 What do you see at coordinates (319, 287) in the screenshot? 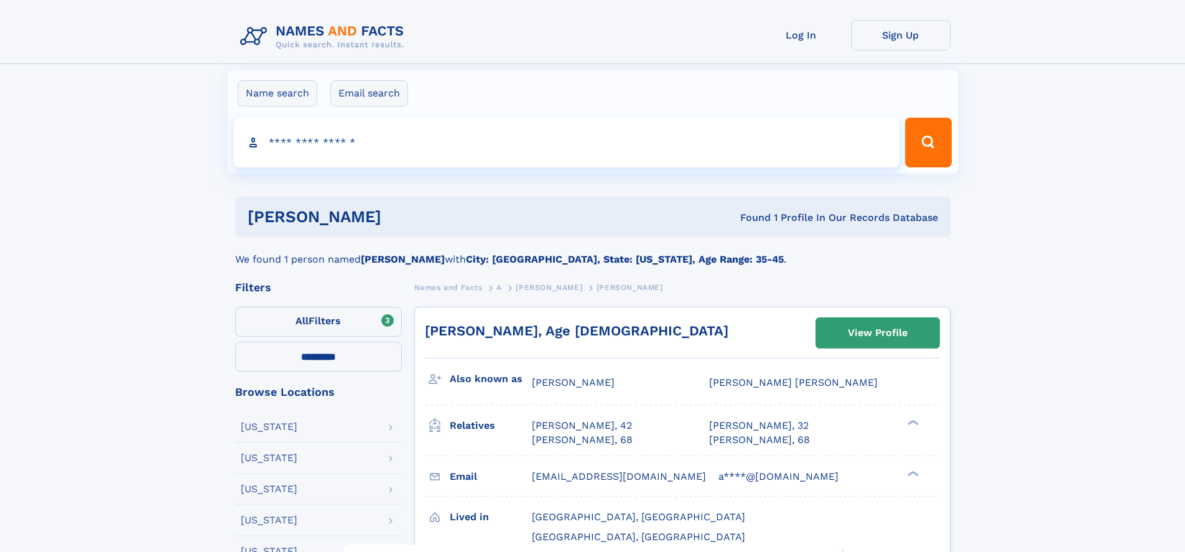
I see `div: Filters` at bounding box center [319, 287].